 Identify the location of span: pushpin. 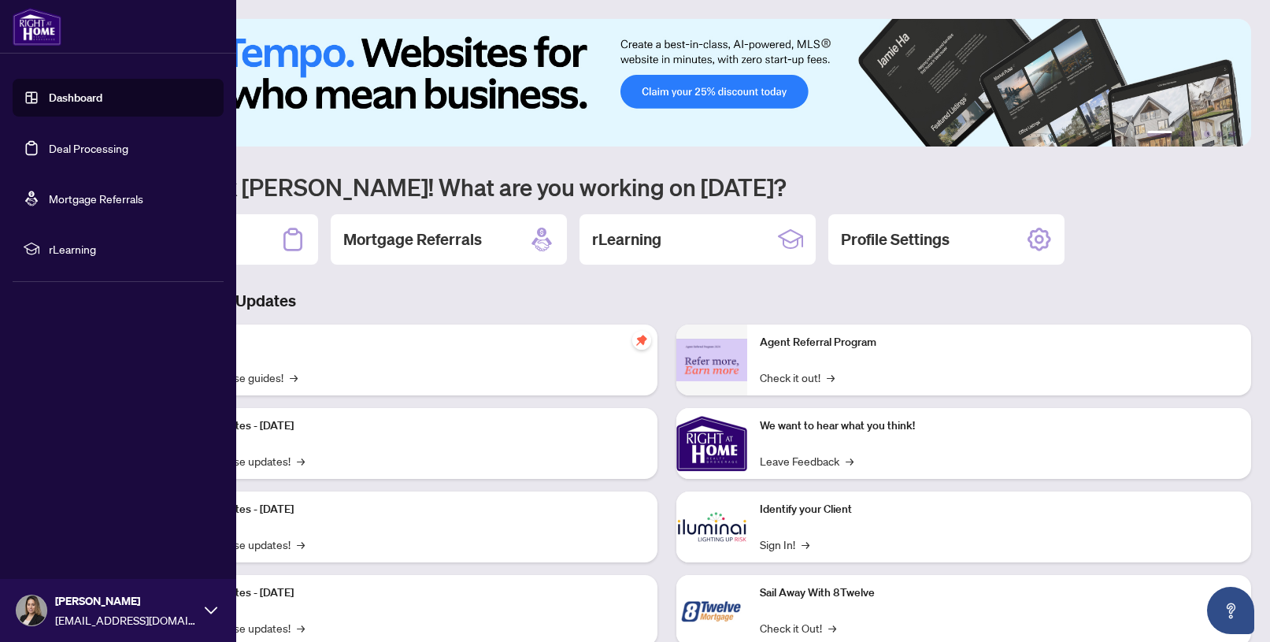
(642, 340).